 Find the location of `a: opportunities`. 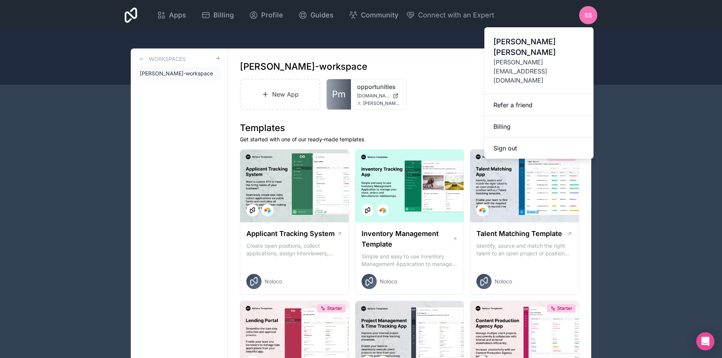

a: opportunities is located at coordinates (379, 87).